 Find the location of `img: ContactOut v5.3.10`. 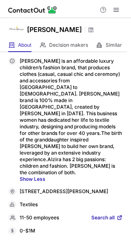

img: ContactOut v5.3.10 is located at coordinates (33, 10).